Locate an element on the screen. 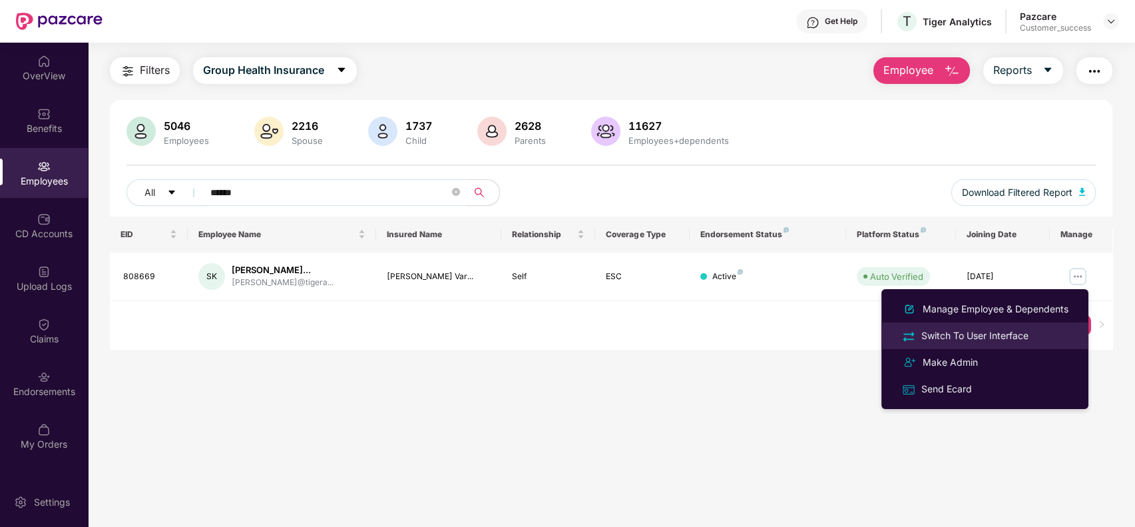  button: search is located at coordinates (483, 192).